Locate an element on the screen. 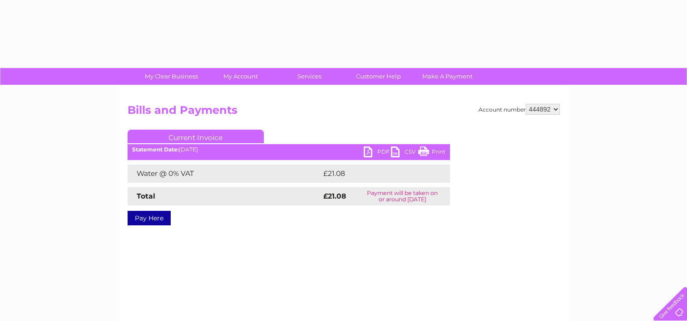 The width and height of the screenshot is (687, 321). h2: Bills and Payments is located at coordinates (344, 113).